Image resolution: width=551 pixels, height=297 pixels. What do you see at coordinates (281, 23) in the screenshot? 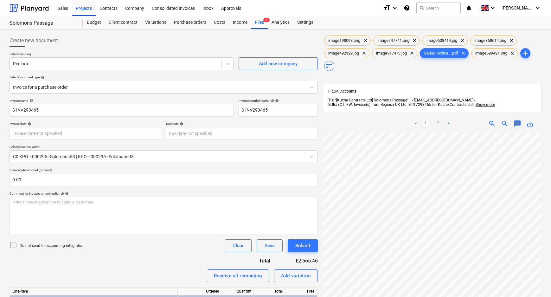
I see `a: Analytics` at bounding box center [281, 23].